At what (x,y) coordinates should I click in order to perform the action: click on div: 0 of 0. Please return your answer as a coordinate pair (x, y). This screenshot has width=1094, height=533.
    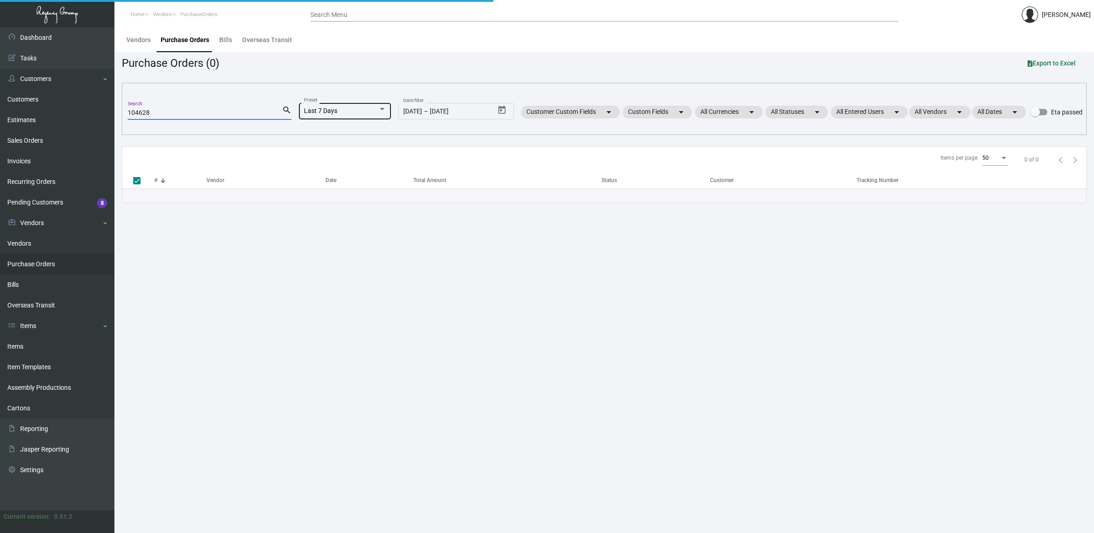
    Looking at the image, I should click on (1031, 160).